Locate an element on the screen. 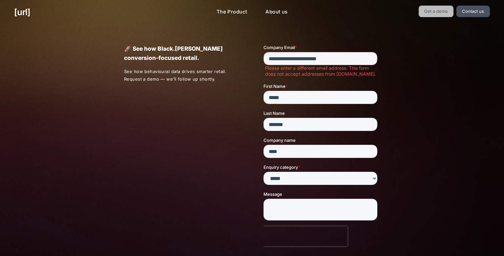 The image size is (504, 256). p: See how behavioural data drives smarter retail. Request a demo — we’ll follow up shortly. is located at coordinates (183, 75).